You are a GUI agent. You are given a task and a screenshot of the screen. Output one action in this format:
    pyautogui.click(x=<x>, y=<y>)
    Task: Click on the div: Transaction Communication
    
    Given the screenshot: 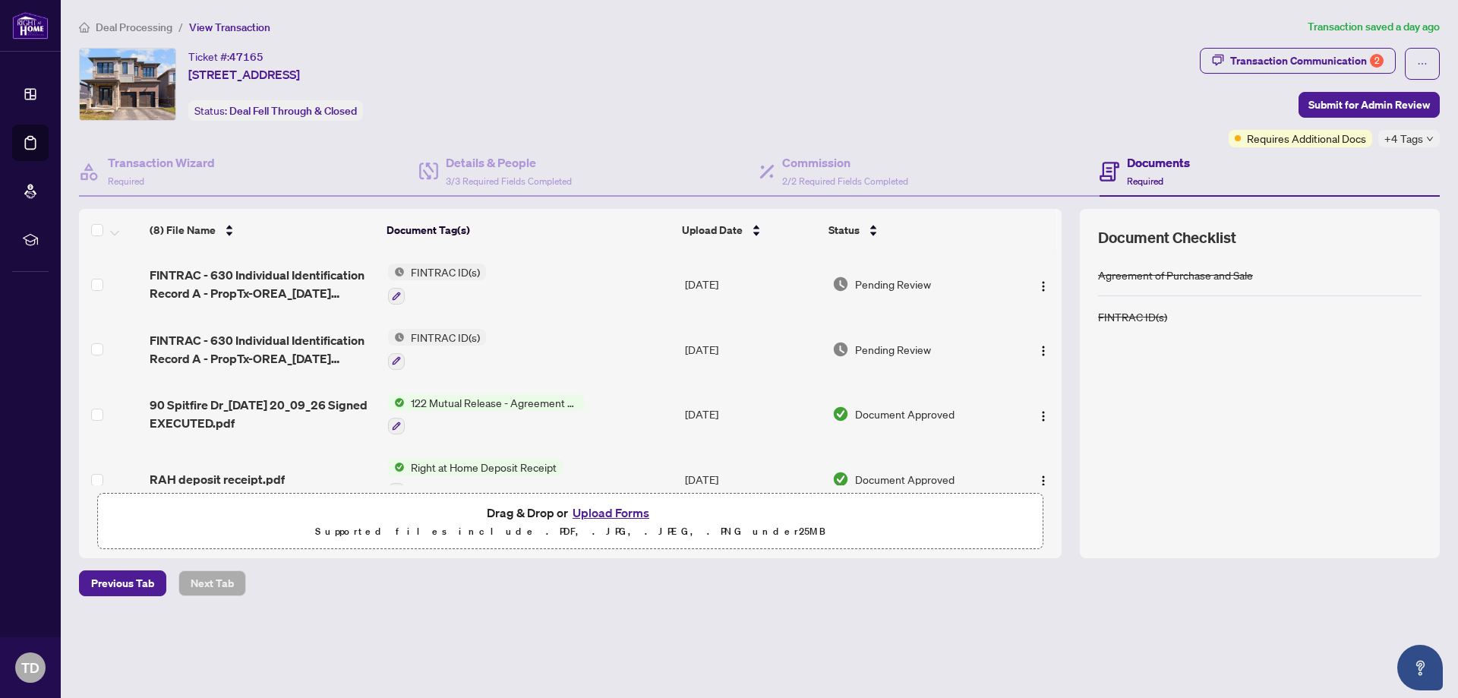 What is the action you would take?
    pyautogui.click(x=1307, y=61)
    